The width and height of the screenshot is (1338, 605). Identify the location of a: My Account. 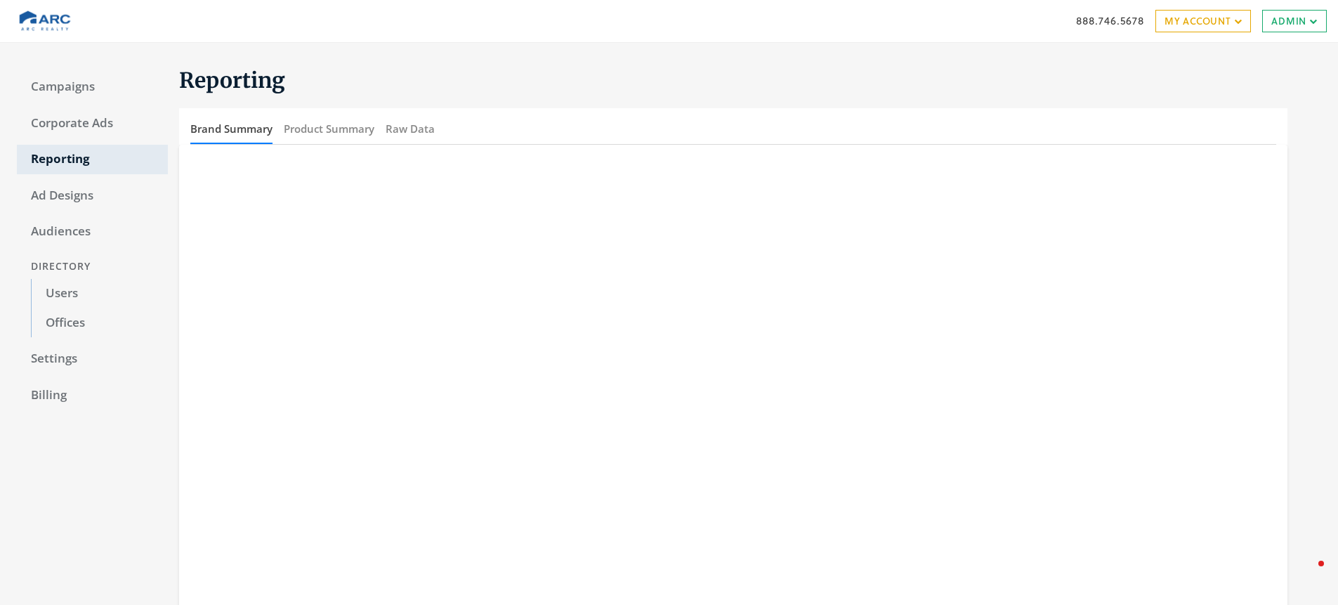
(1203, 21).